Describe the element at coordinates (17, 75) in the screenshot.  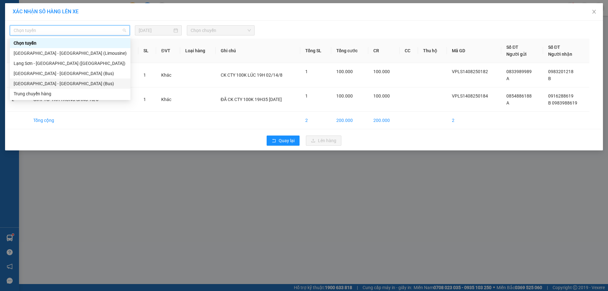
I see `td: 1` at that location.